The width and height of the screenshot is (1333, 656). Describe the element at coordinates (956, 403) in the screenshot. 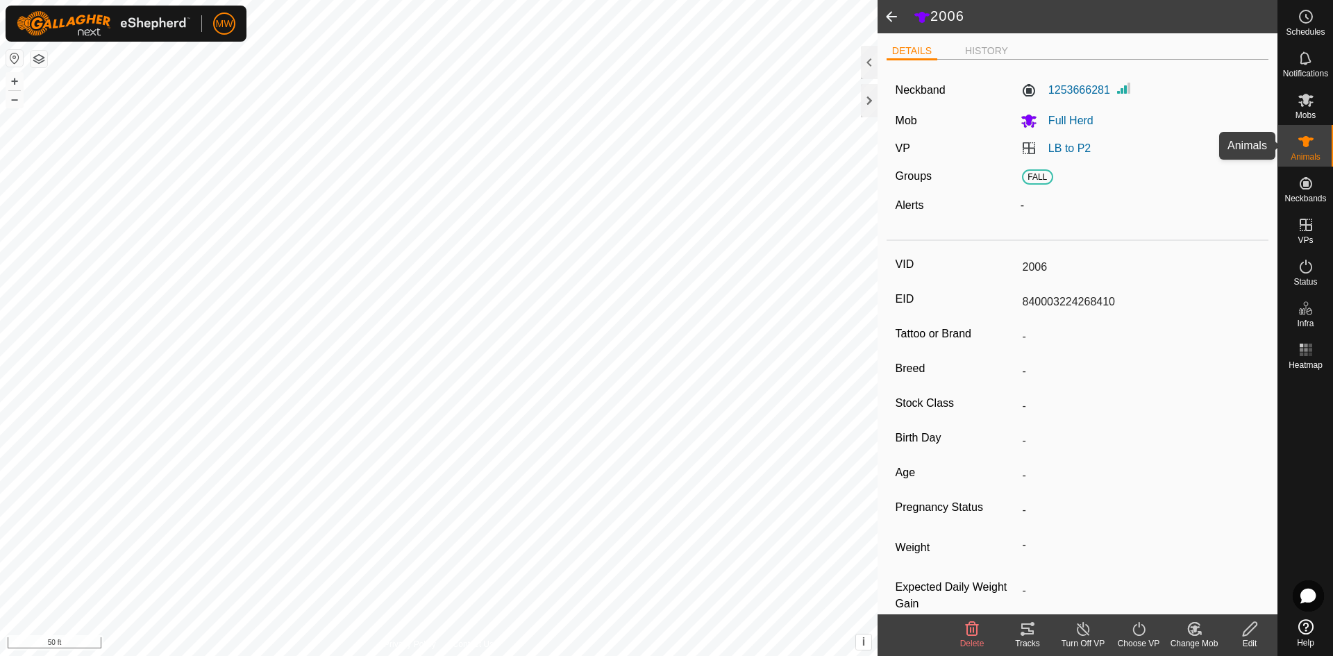

I see `label: Stock Class` at that location.